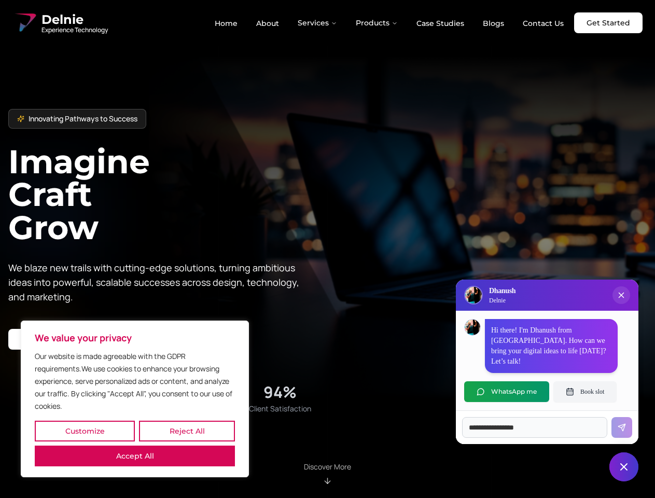  What do you see at coordinates (158, 282) in the screenshot?
I see `p: We blaze new trails with cutting-edge solutions, turning ambitious ideas into powerful, scalable ...` at bounding box center [158, 282].